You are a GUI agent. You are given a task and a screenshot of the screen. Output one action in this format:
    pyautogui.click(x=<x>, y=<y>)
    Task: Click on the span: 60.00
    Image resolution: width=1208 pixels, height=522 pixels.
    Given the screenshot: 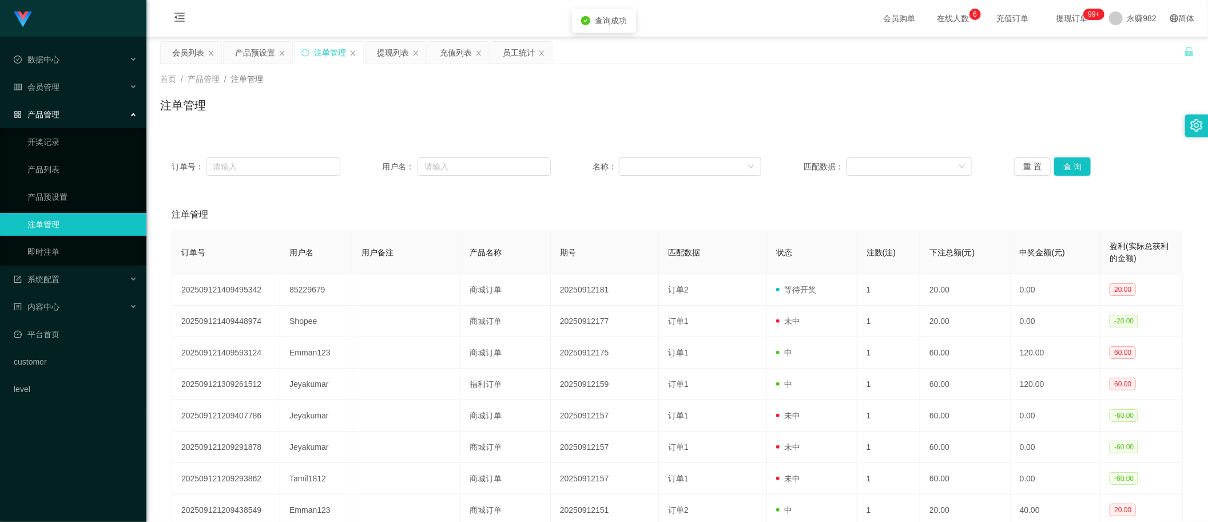 What is the action you would take?
    pyautogui.click(x=1123, y=384)
    